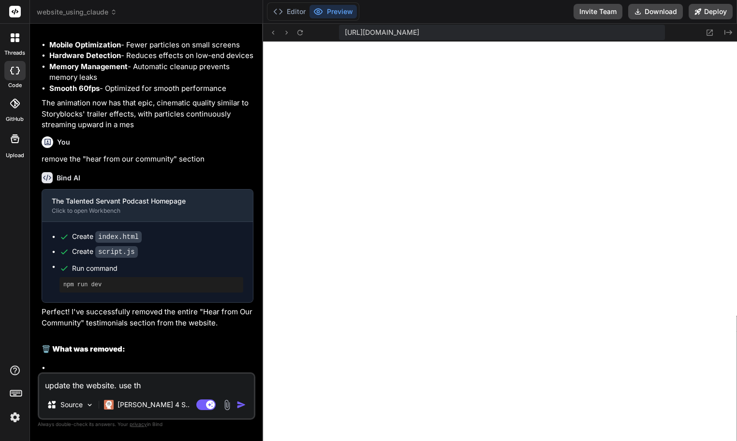 The height and width of the screenshot is (441, 737). Describe the element at coordinates (140, 211) in the screenshot. I see `div: Click to open Workbench` at that location.